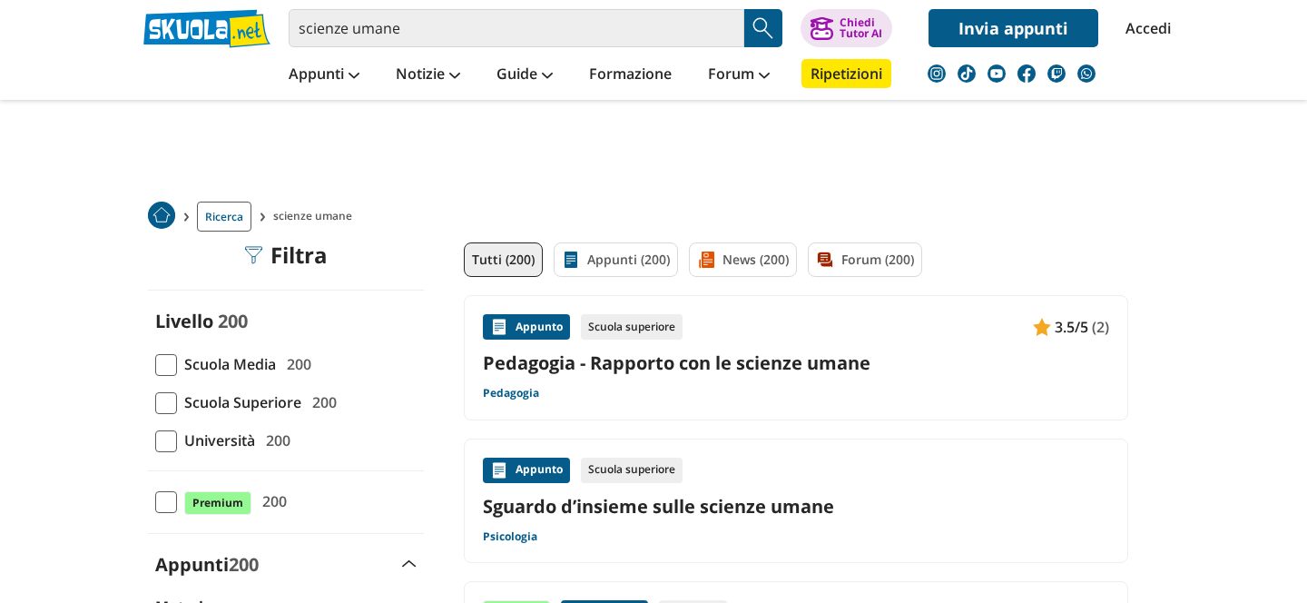  Describe the element at coordinates (1145, 28) in the screenshot. I see `a: Accedi` at that location.